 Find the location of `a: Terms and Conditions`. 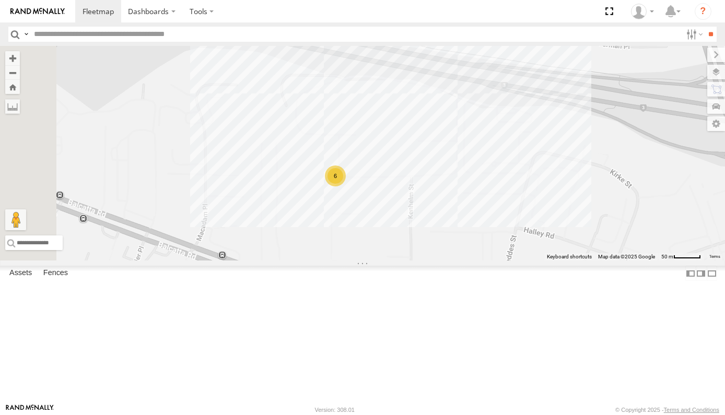

a: Terms and Conditions is located at coordinates (691, 410).